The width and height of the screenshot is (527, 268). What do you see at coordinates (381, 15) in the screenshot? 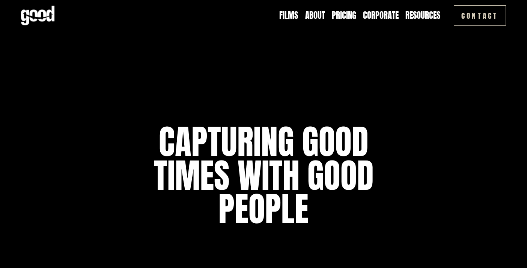
I see `a: Corporate` at bounding box center [381, 15].